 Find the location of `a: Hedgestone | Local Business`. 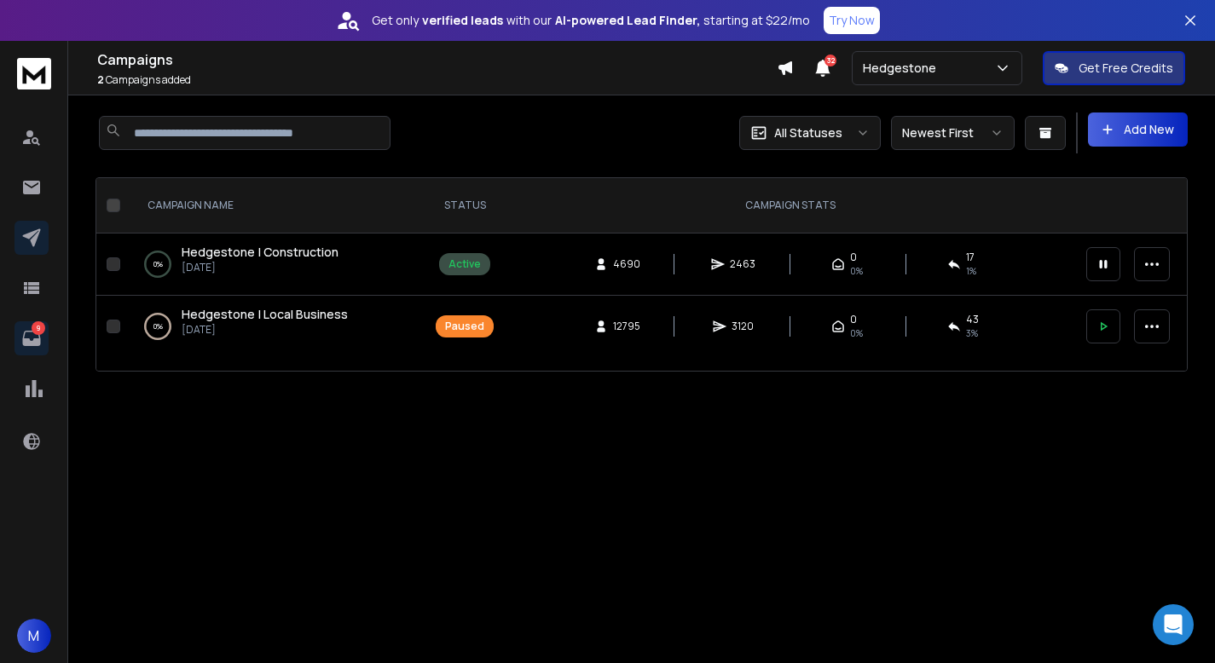

a: Hedgestone | Local Business is located at coordinates (264, 315).